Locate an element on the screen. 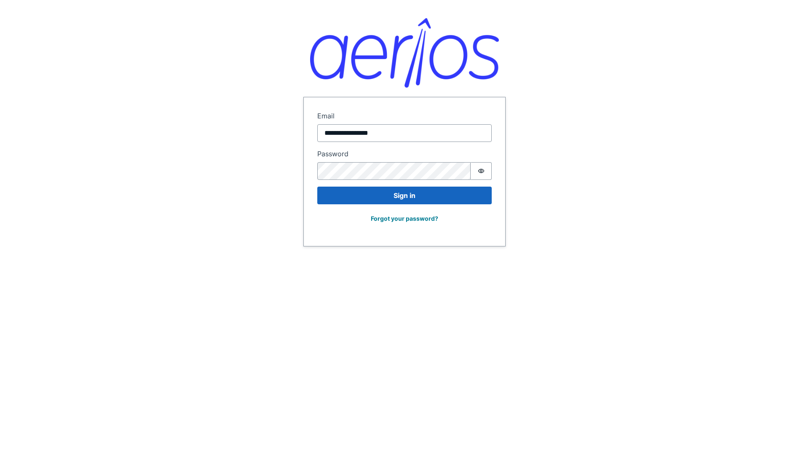 The height and width of the screenshot is (452, 809). img: Aerios logo is located at coordinates (405, 53).